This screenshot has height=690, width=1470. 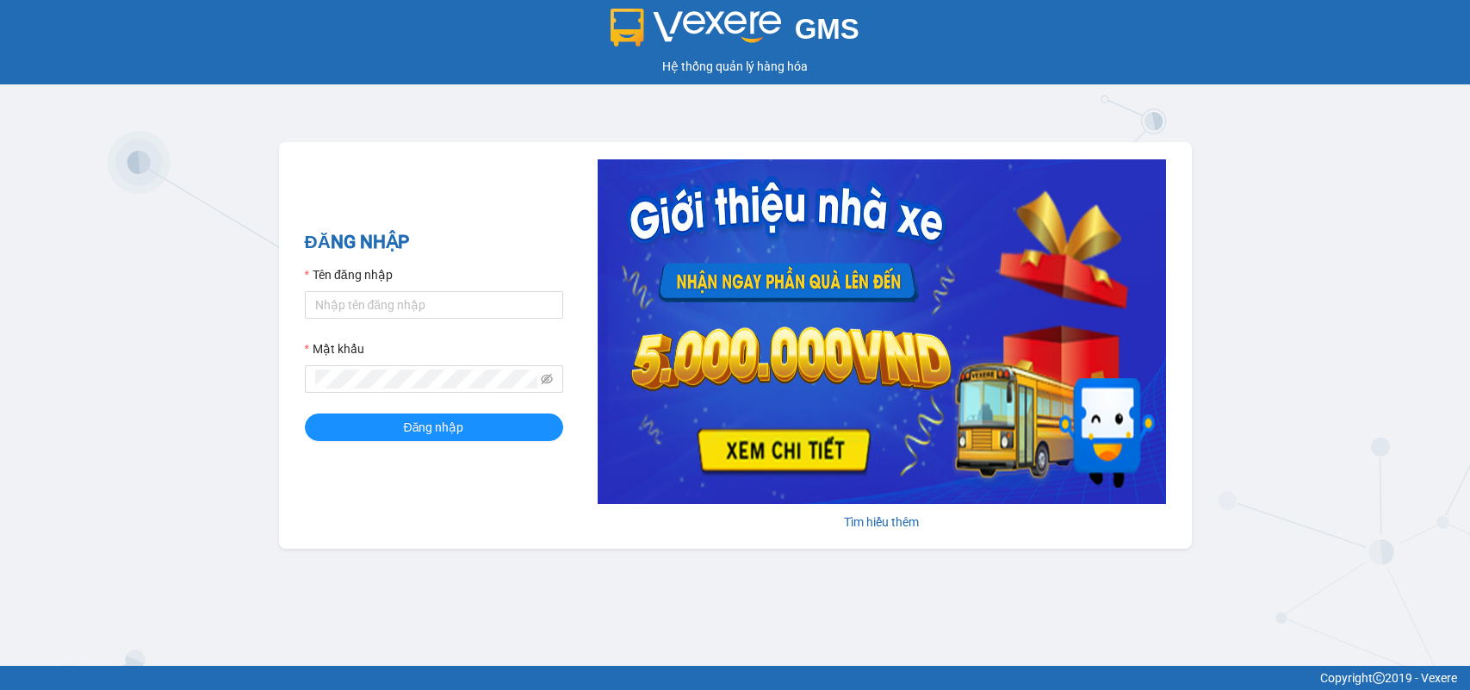 What do you see at coordinates (696, 28) in the screenshot?
I see `img: logo 2` at bounding box center [696, 28].